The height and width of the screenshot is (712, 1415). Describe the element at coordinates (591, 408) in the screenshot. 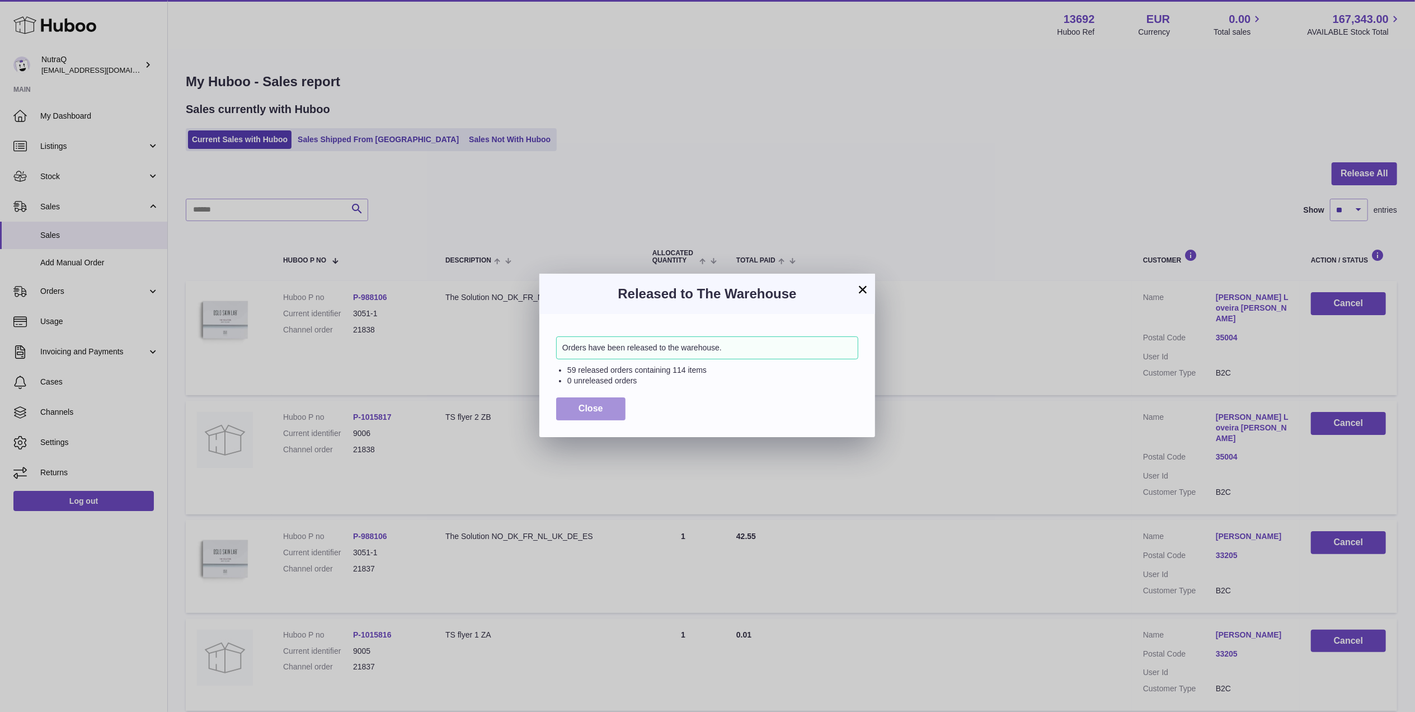

I see `button: Close` at that location.